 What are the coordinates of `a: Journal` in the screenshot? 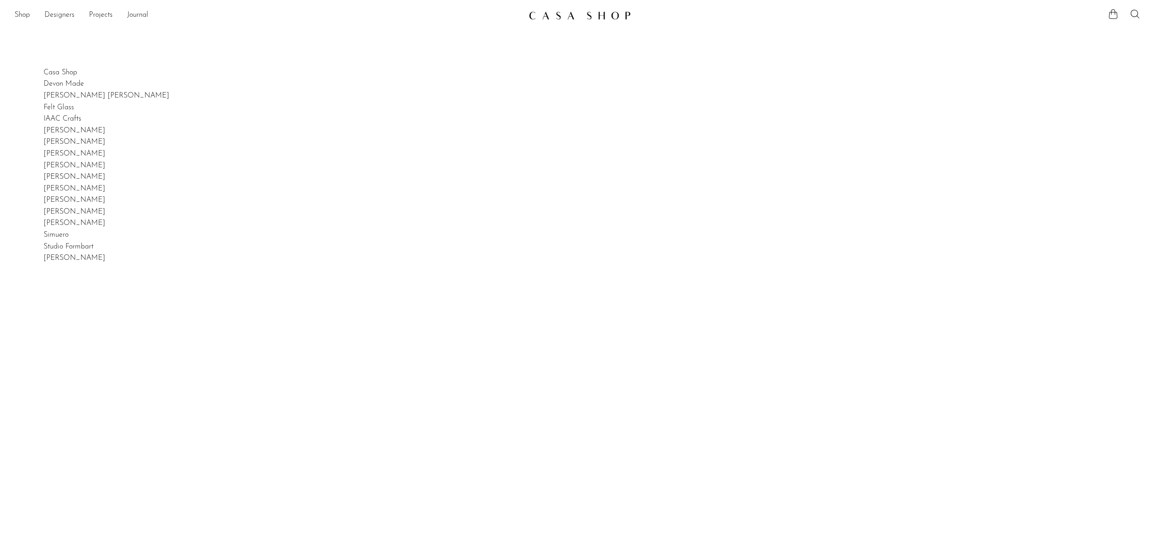 It's located at (137, 15).